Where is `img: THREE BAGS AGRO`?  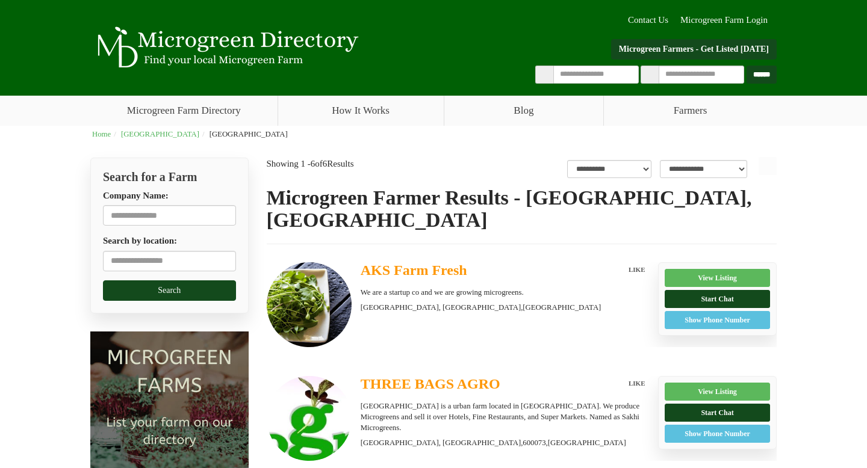 img: THREE BAGS AGRO is located at coordinates (309, 418).